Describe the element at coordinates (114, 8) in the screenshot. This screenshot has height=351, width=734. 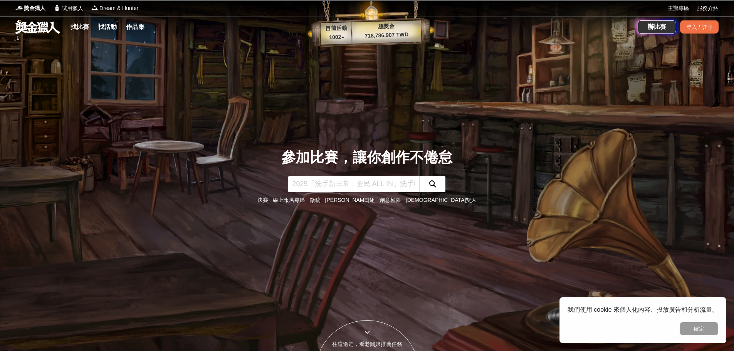
I see `a: LogoDream & Hunter` at that location.